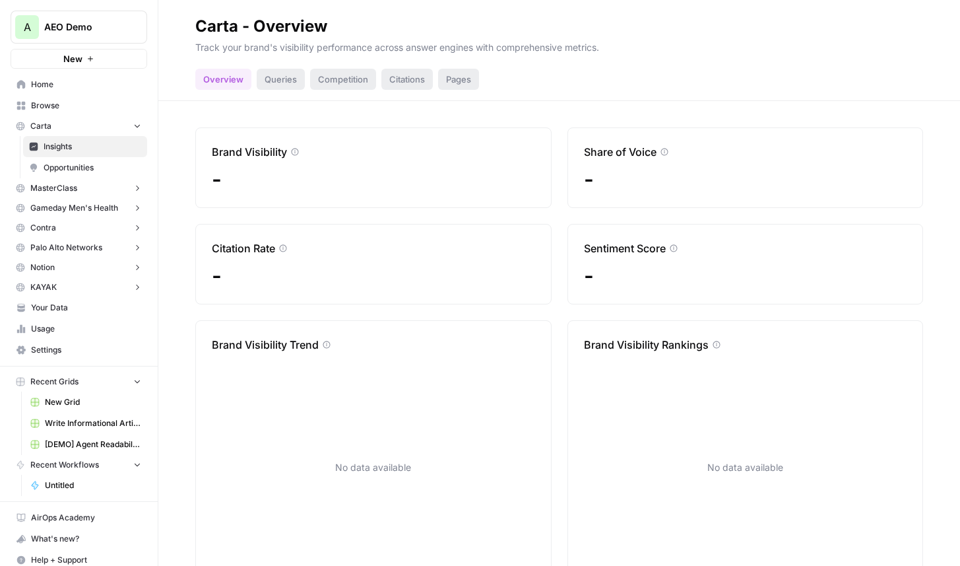 Image resolution: width=960 pixels, height=566 pixels. What do you see at coordinates (244, 248) in the screenshot?
I see `p: Citation Rate` at bounding box center [244, 248].